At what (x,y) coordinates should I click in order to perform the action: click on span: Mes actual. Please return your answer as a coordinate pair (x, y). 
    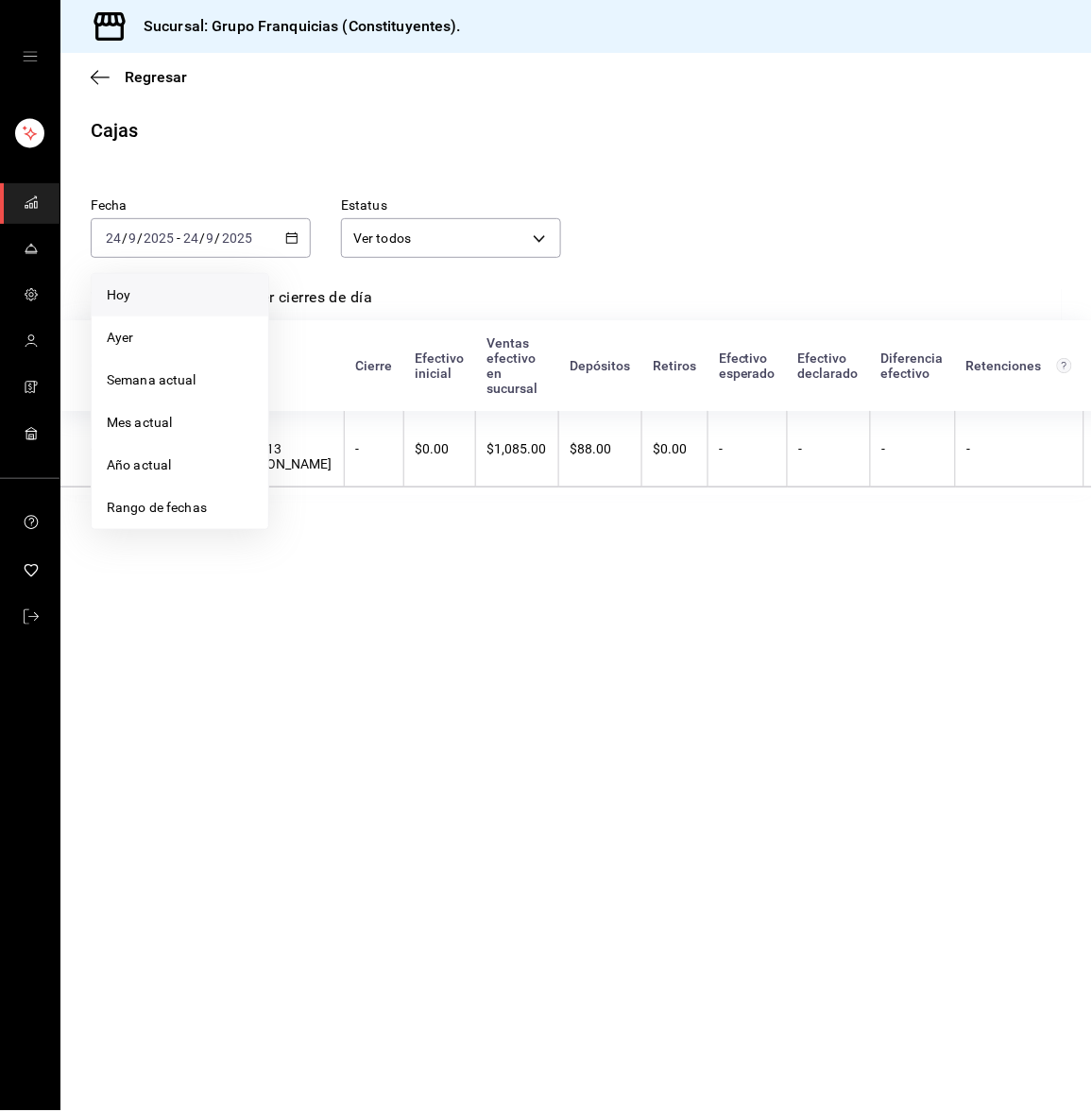
    Looking at the image, I should click on (180, 422).